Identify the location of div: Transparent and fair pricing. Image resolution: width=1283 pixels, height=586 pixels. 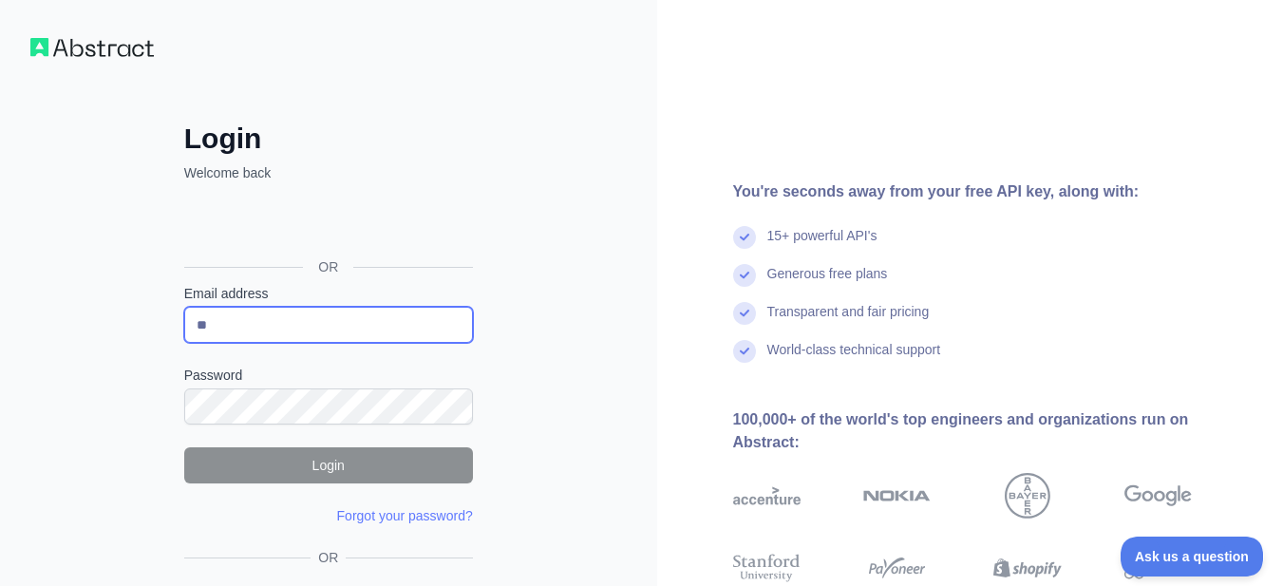
(848, 321).